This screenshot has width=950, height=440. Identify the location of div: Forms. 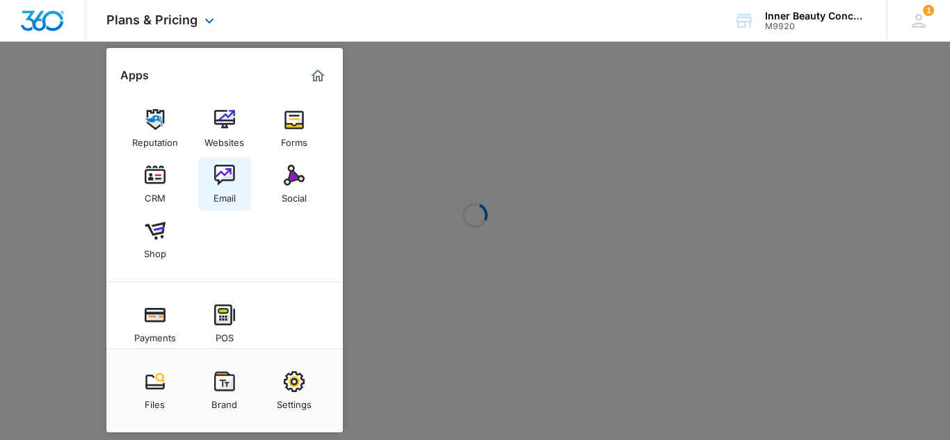
(294, 139).